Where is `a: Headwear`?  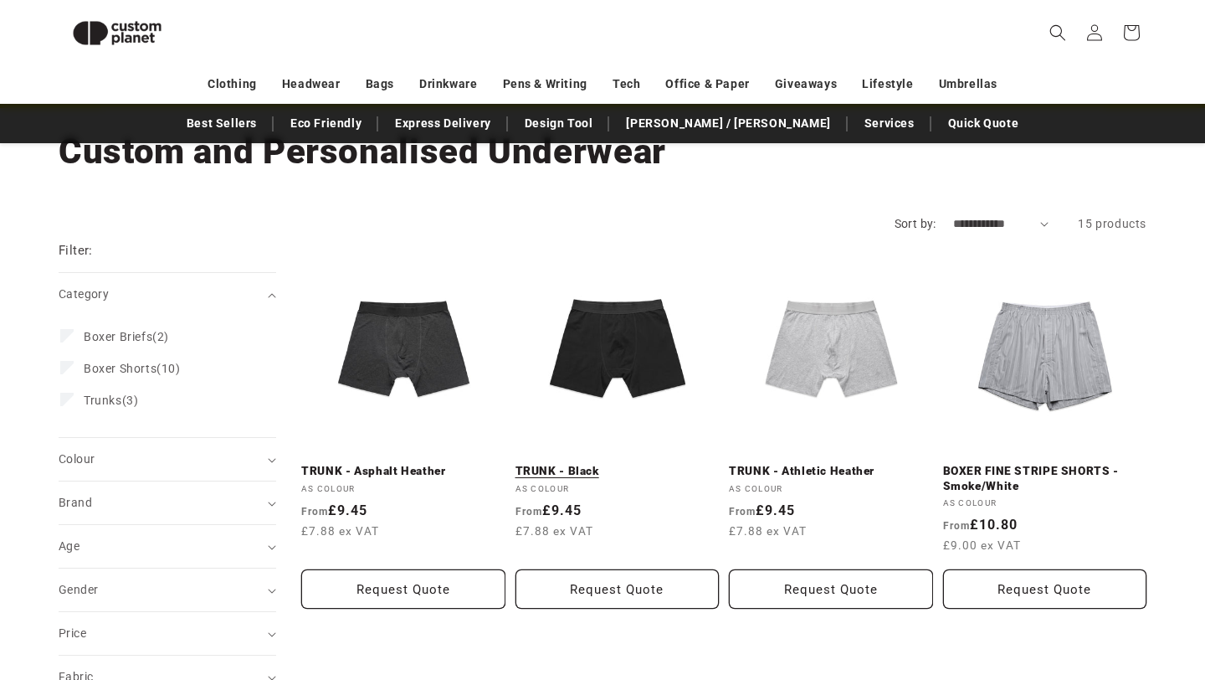
a: Headwear is located at coordinates (311, 84).